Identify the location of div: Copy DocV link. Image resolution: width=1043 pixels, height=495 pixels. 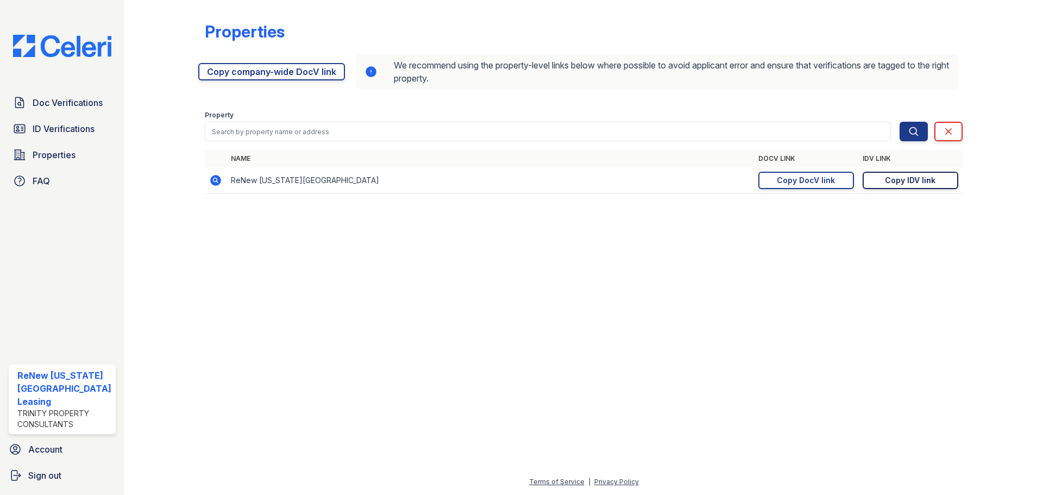
(805, 180).